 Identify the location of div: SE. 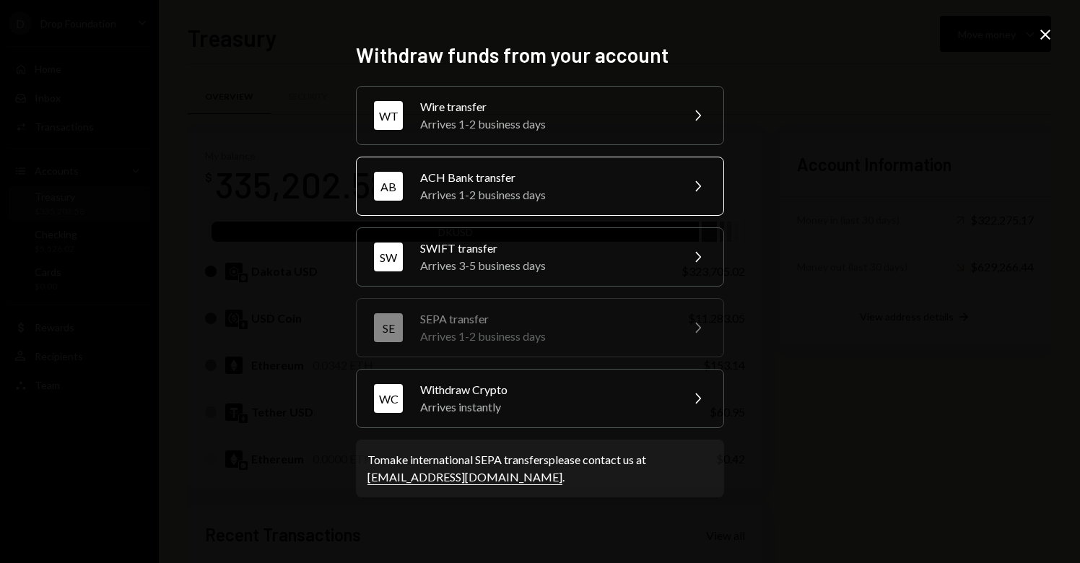
(388, 328).